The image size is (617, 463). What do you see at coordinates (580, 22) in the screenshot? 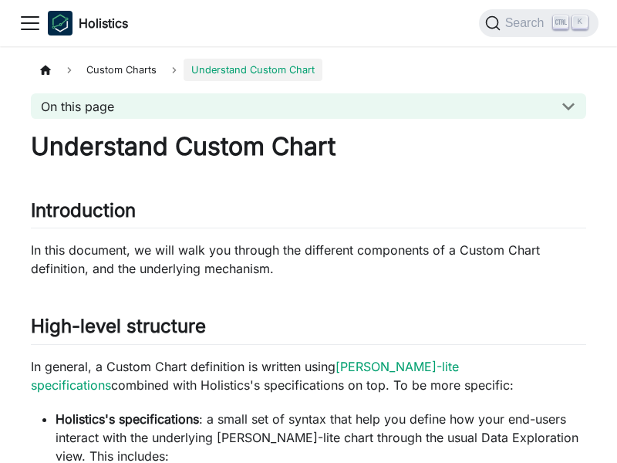
I see `kbd: K` at bounding box center [580, 22].